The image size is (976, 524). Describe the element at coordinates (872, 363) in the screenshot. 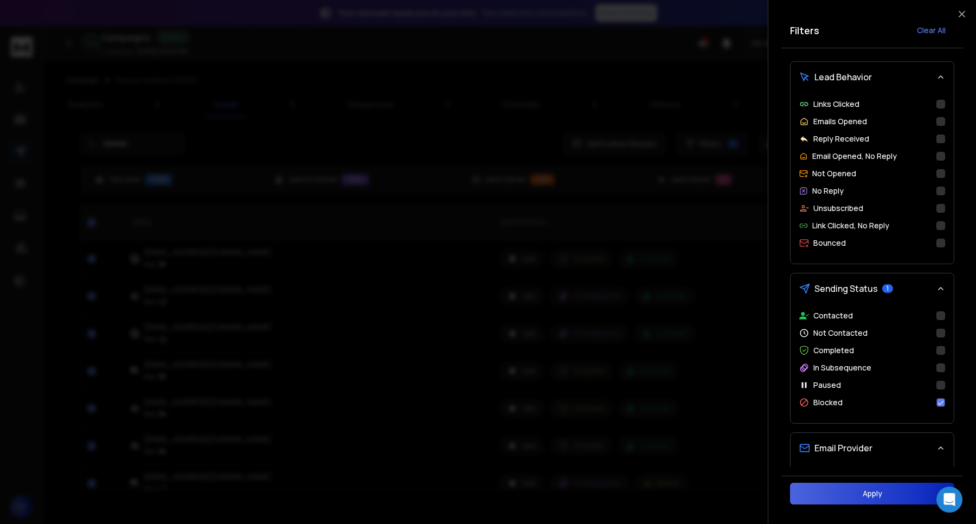

I see `div: Sending Status1` at that location.